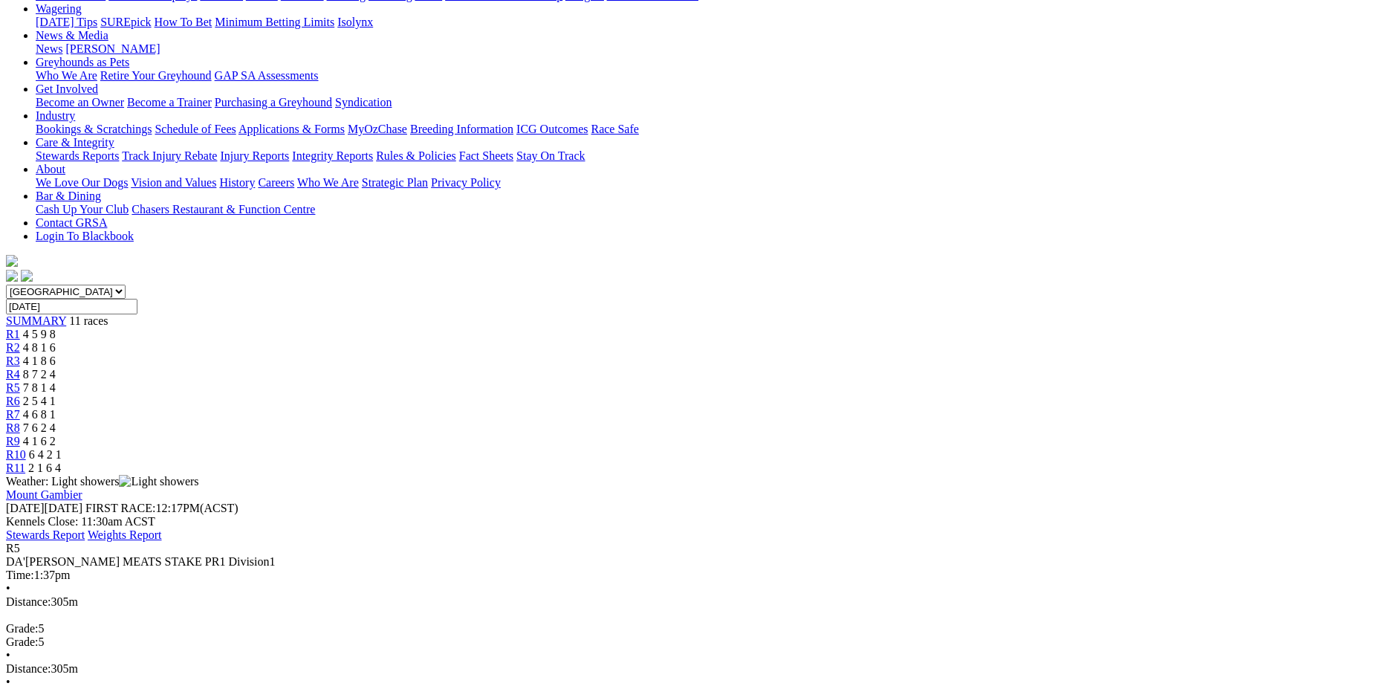  I want to click on span: R3, so click(13, 360).